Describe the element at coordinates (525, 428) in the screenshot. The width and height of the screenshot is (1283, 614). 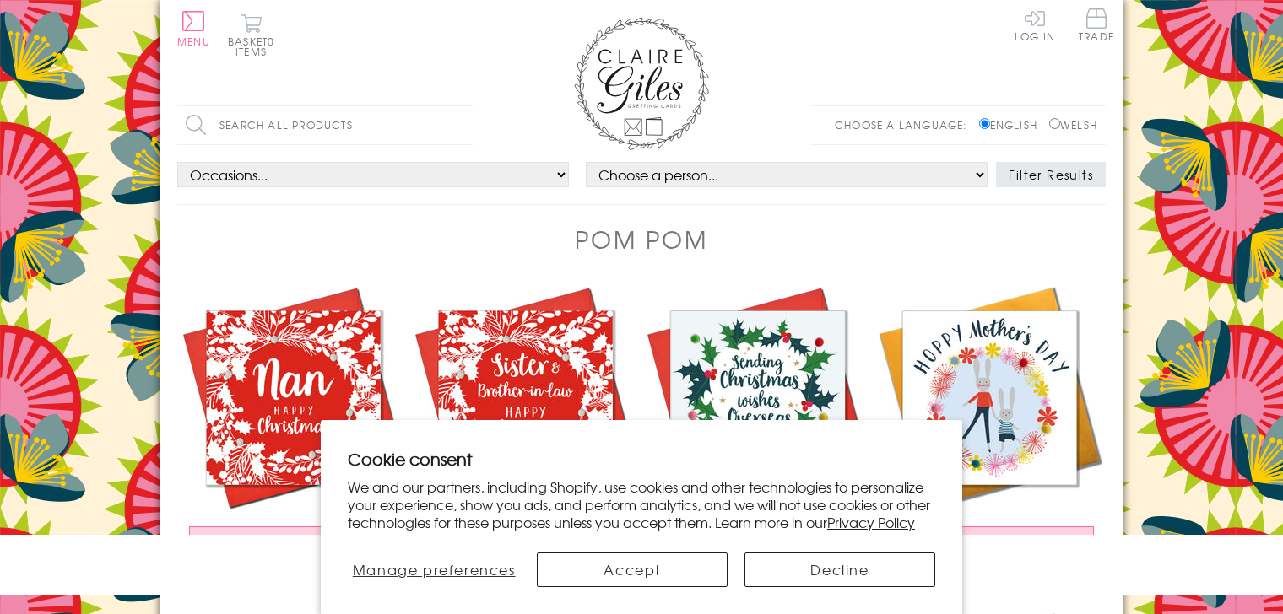
I see `a: Christmas Card, White foliage, Sister and brother-in-law, Pompom Embellished £3.75 Add to Basket` at that location.